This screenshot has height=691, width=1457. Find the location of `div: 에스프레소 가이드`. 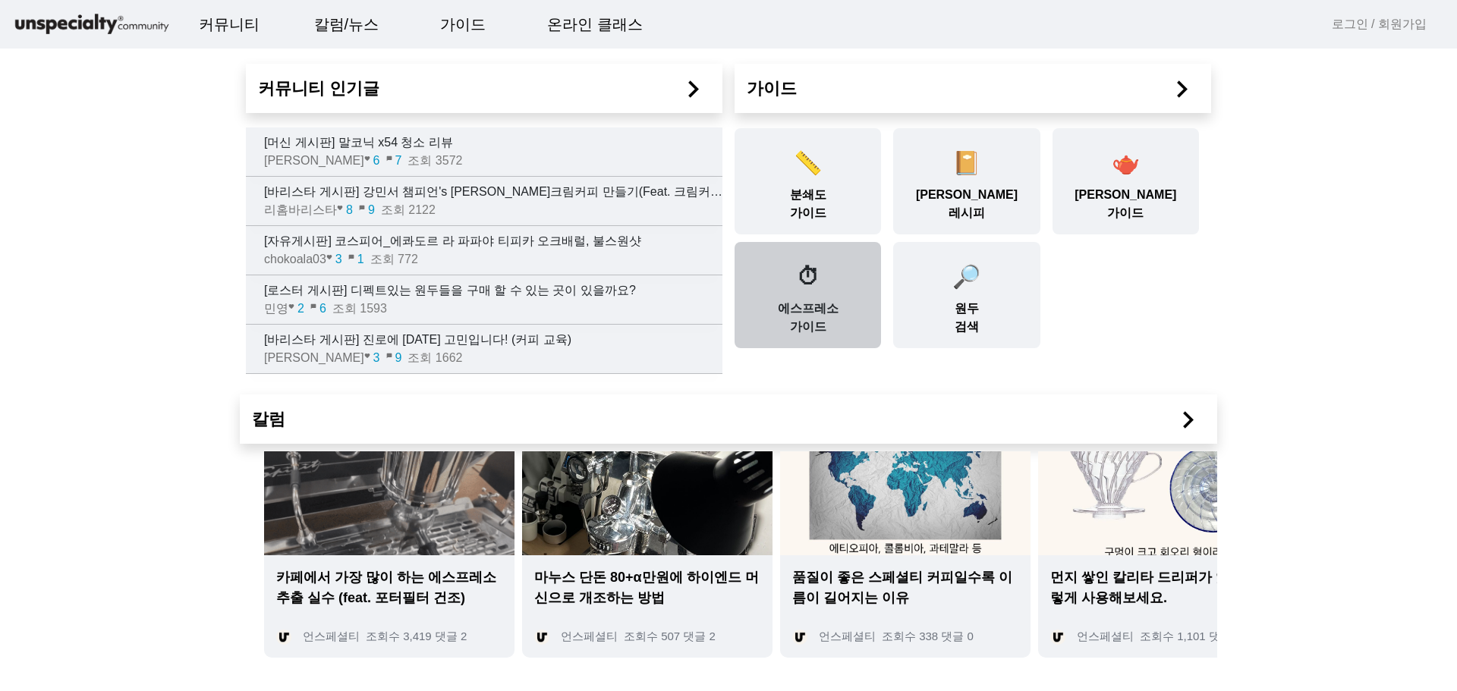

div: 에스프레소 가이드 is located at coordinates (807, 295).